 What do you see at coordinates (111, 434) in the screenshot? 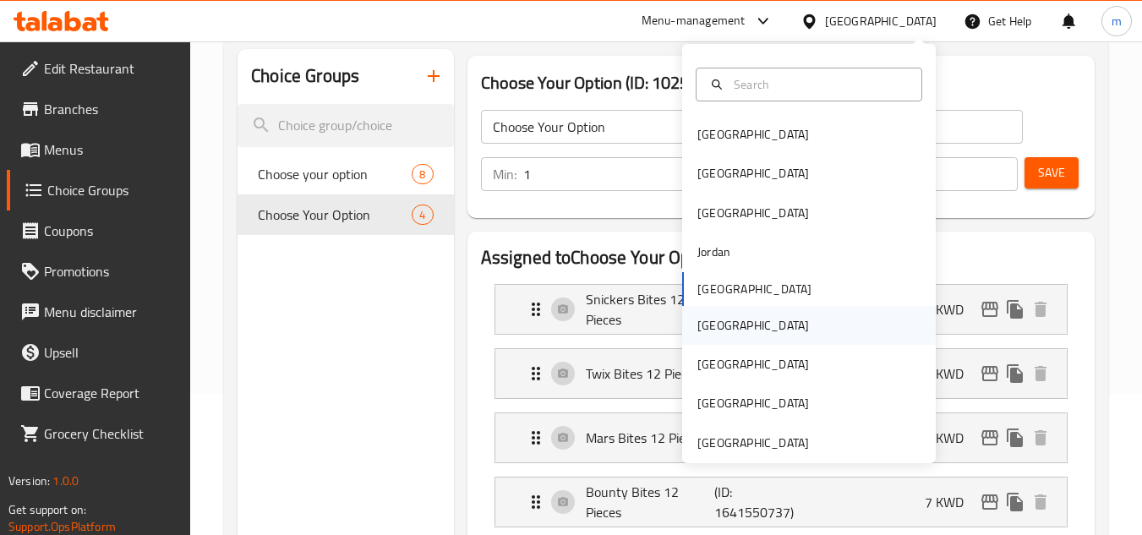
I see `span: Grocery Checklist` at bounding box center [111, 434].